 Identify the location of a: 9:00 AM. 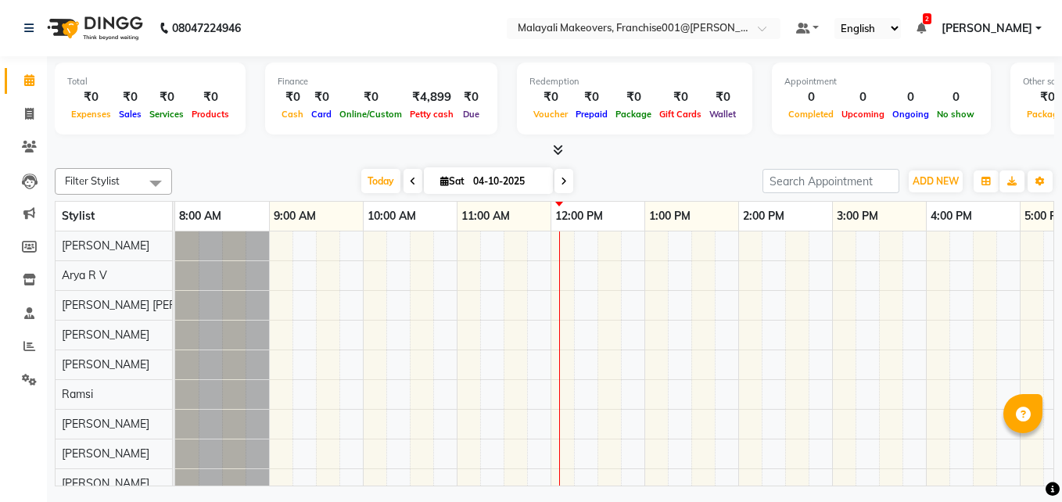
(295, 216).